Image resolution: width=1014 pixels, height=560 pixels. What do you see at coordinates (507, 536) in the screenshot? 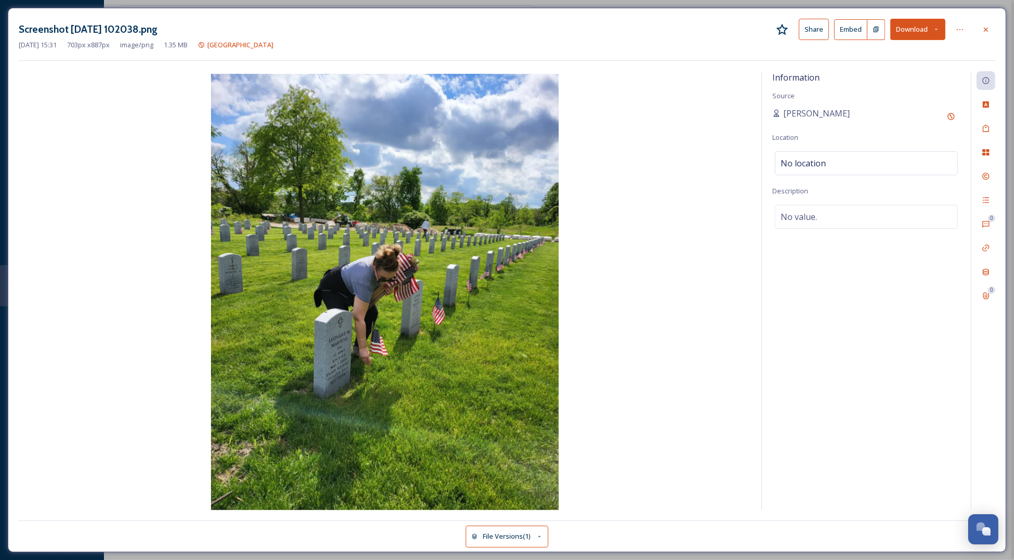
I see `button: File Versions(1)` at bounding box center [507, 536].